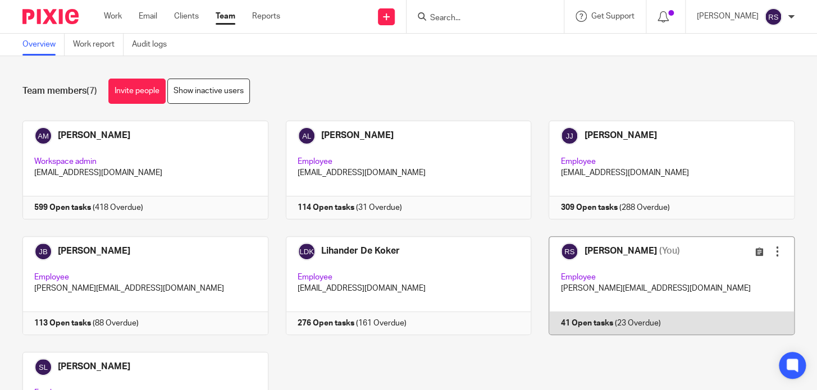 This screenshot has height=390, width=817. I want to click on a: Team, so click(225, 16).